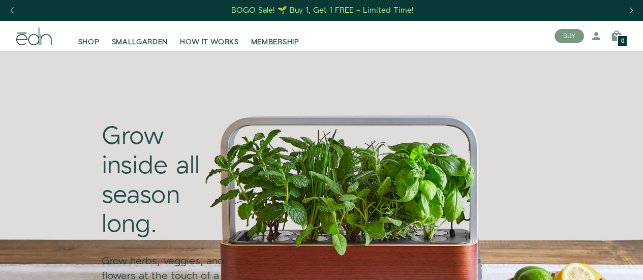  I want to click on a: MEMBERSHIP, so click(275, 36).